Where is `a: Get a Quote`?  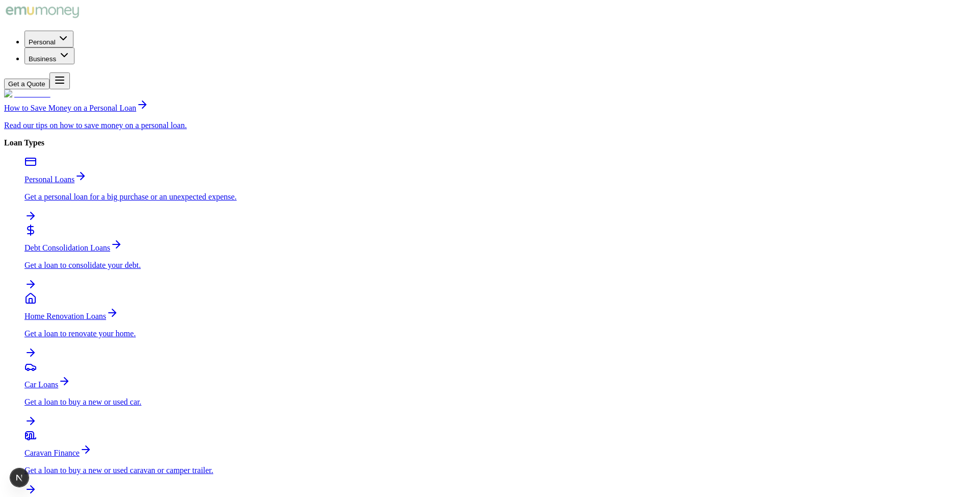 a: Get a Quote is located at coordinates (27, 83).